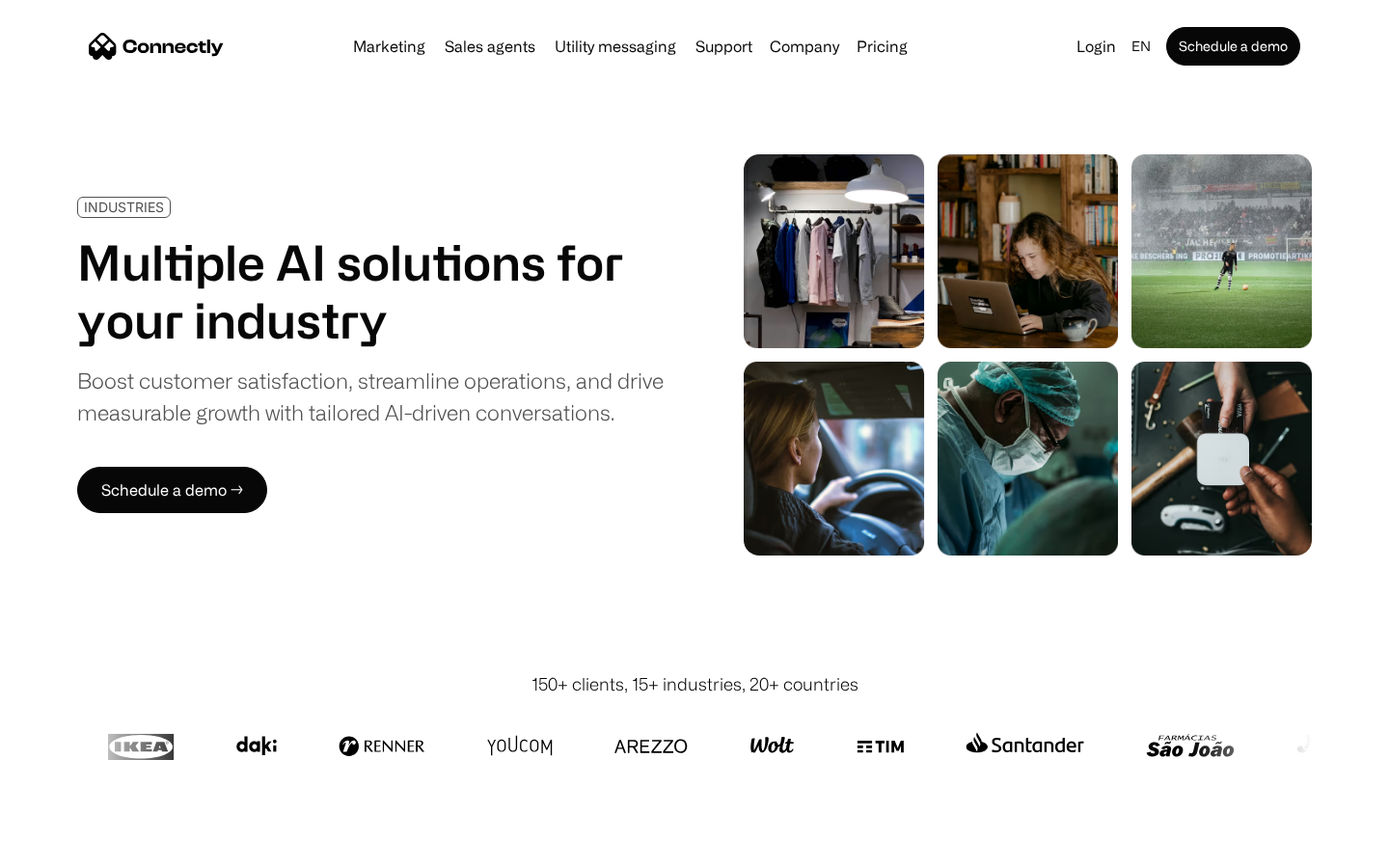  I want to click on ul: Language list, so click(77, 847).